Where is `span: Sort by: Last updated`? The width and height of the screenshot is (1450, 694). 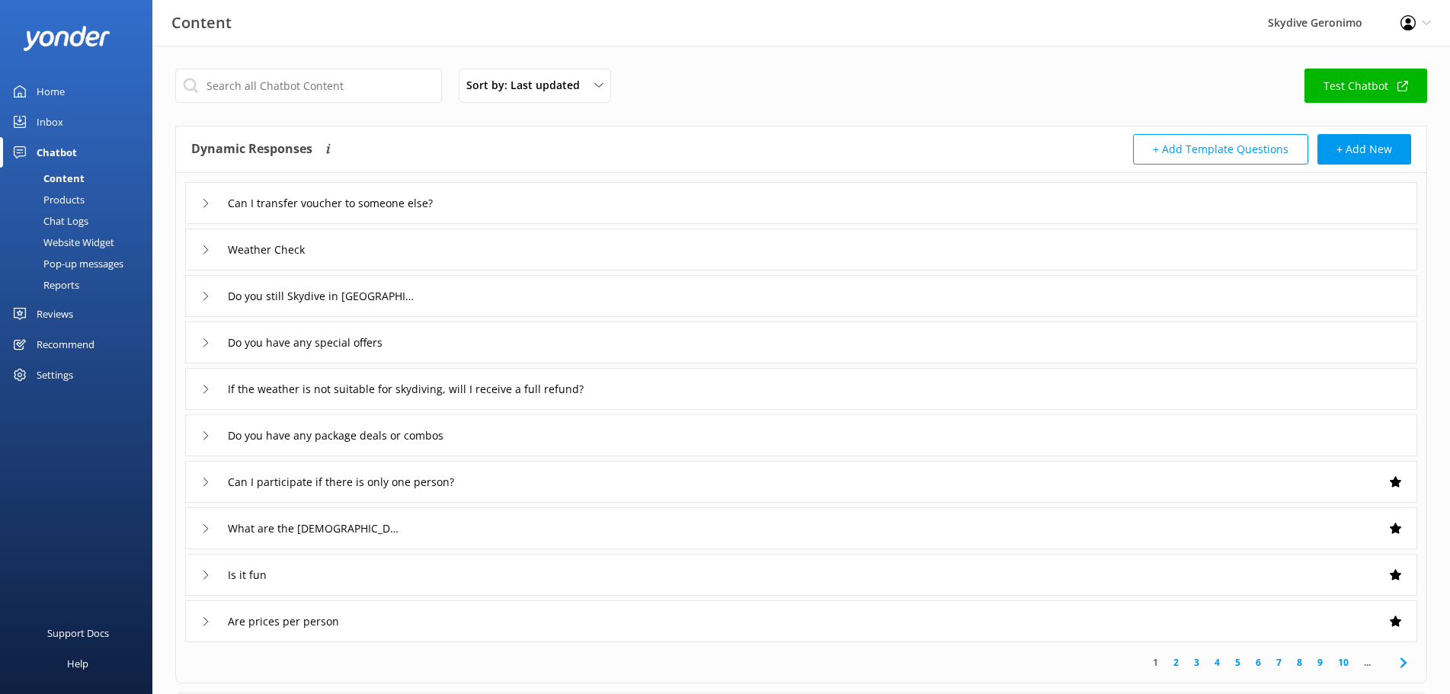
span: Sort by: Last updated is located at coordinates (527, 85).